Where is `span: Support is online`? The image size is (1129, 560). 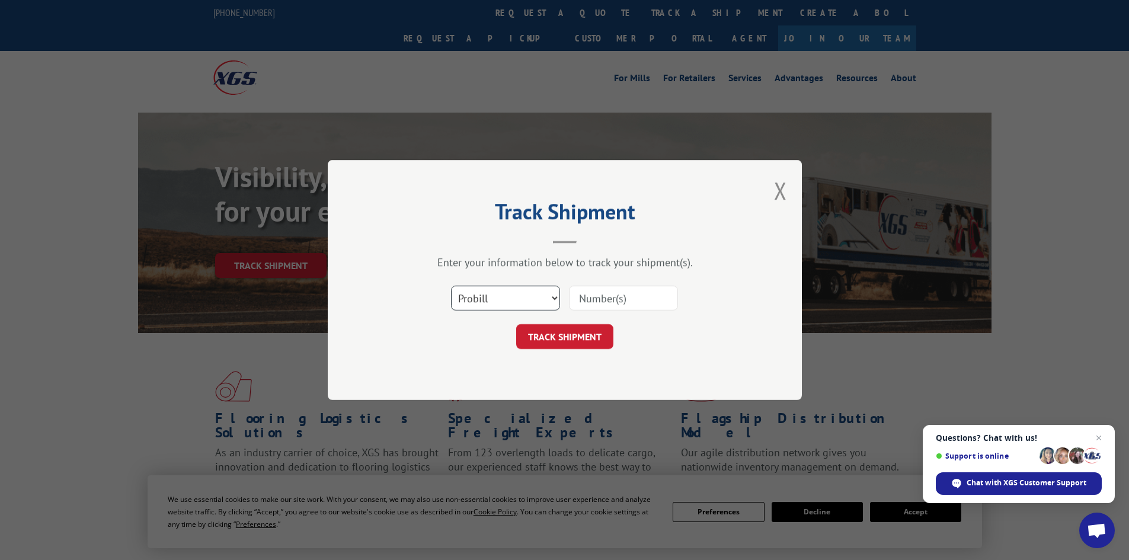 span: Support is online is located at coordinates (985, 456).